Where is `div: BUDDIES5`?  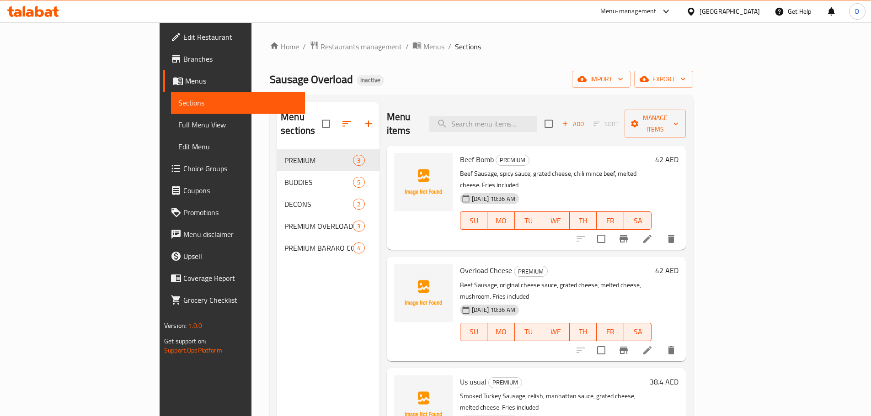
div: BUDDIES5 is located at coordinates (328, 182).